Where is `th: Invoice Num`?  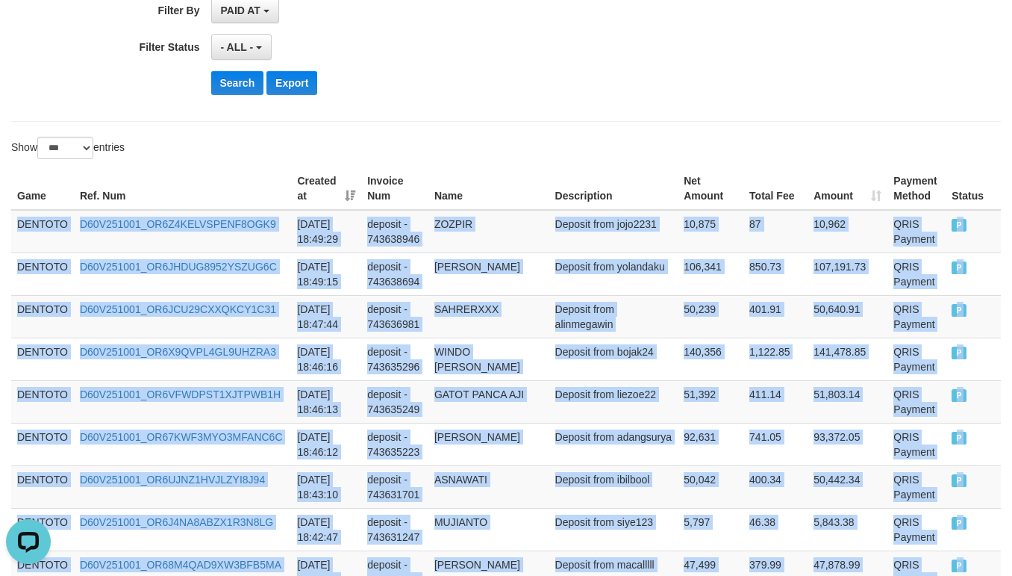
th: Invoice Num is located at coordinates (395, 188).